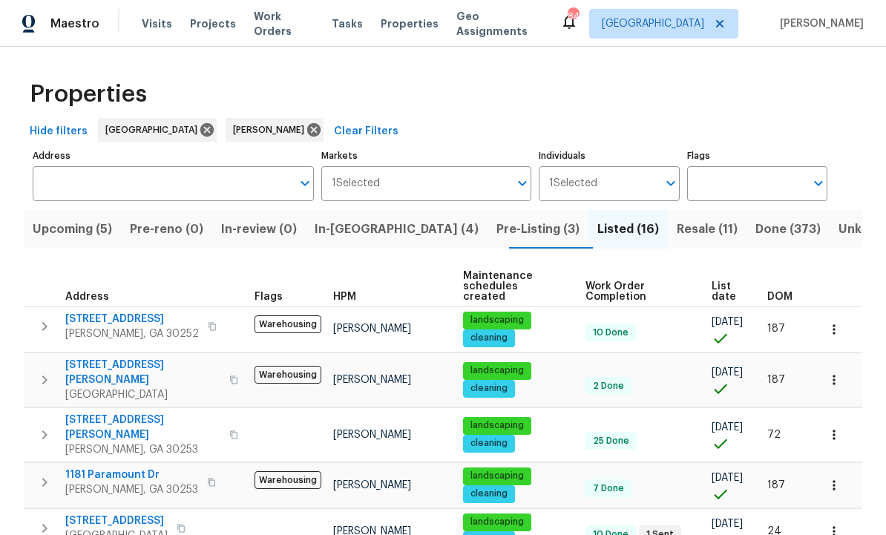 This screenshot has width=886, height=535. I want to click on span: Maestro, so click(75, 24).